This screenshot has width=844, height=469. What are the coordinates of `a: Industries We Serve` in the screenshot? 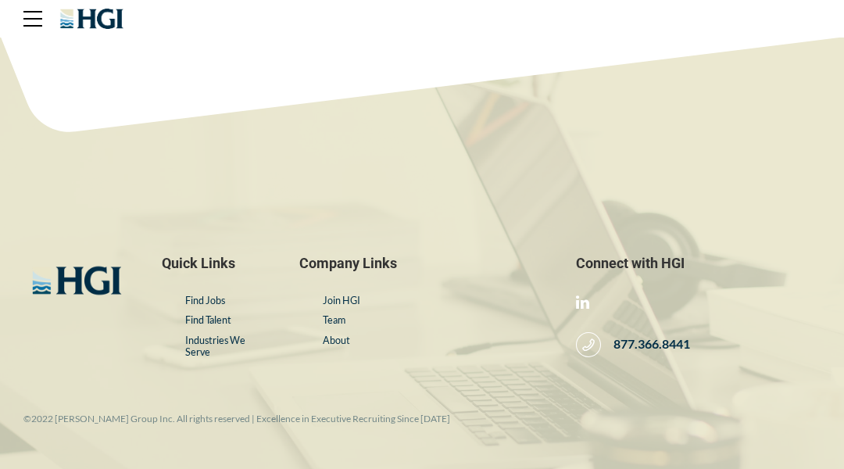 It's located at (215, 346).